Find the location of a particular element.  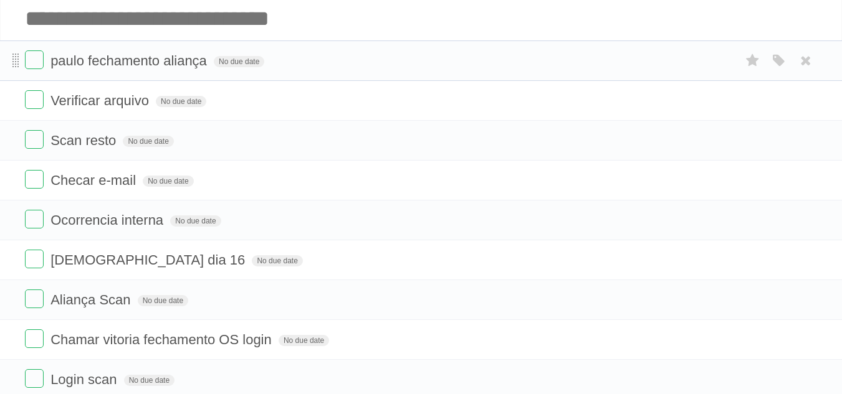

span: Aliança Scan is located at coordinates (92, 300).